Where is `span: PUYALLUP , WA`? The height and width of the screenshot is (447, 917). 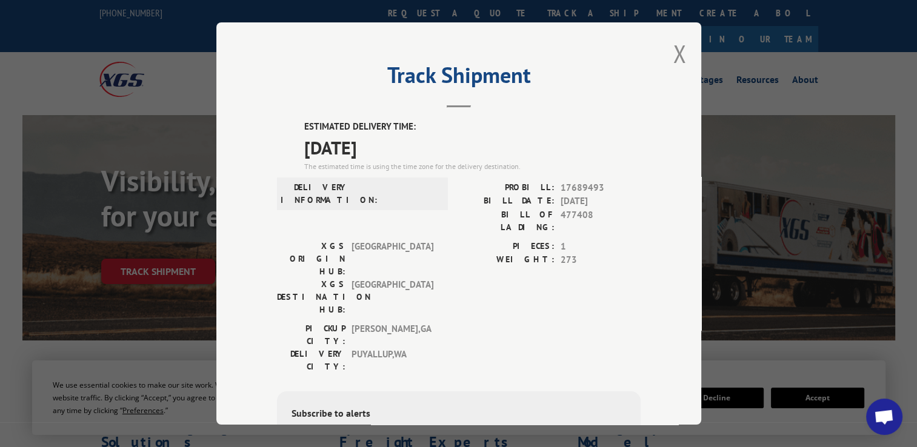
span: PUYALLUP , WA is located at coordinates (392, 360).